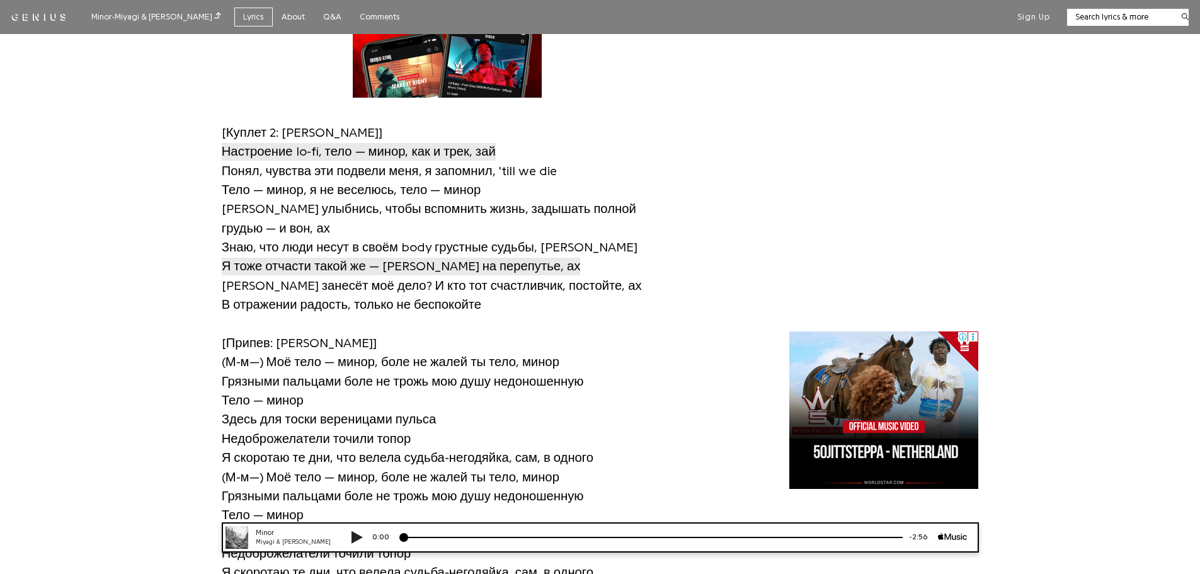 The height and width of the screenshot is (574, 1200). Describe the element at coordinates (332, 17) in the screenshot. I see `a: Q&A` at that location.